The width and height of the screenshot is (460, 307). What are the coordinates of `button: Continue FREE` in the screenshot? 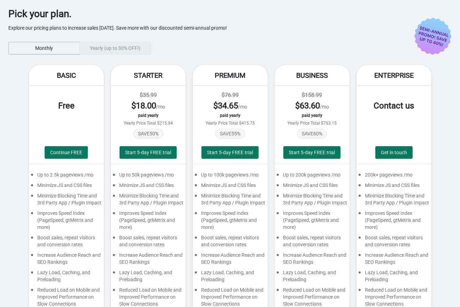 It's located at (66, 152).